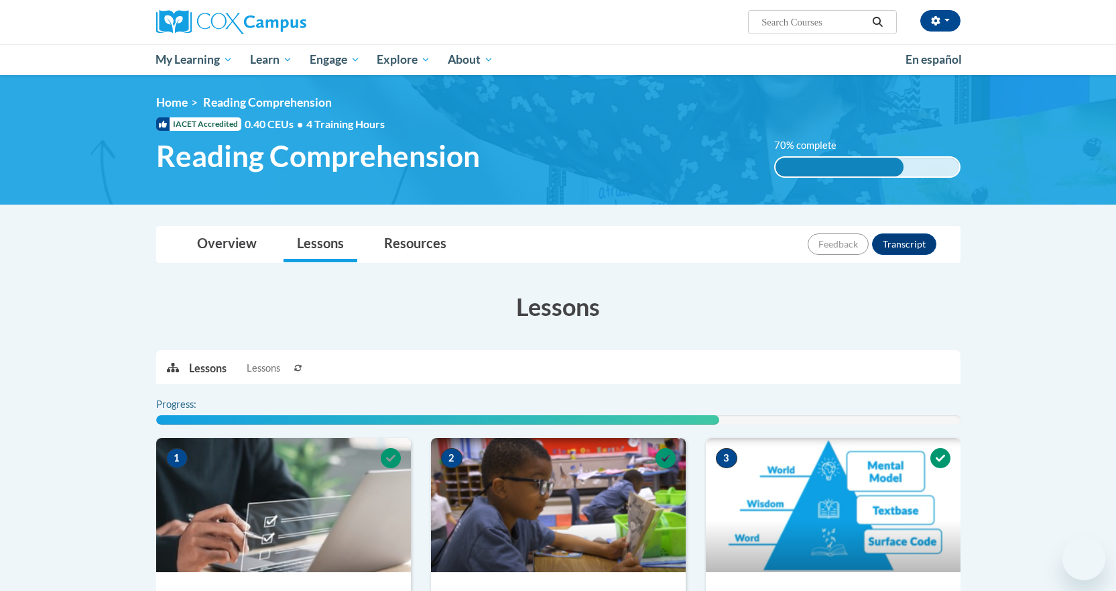  Describe the element at coordinates (271, 60) in the screenshot. I see `a: Learn` at that location.